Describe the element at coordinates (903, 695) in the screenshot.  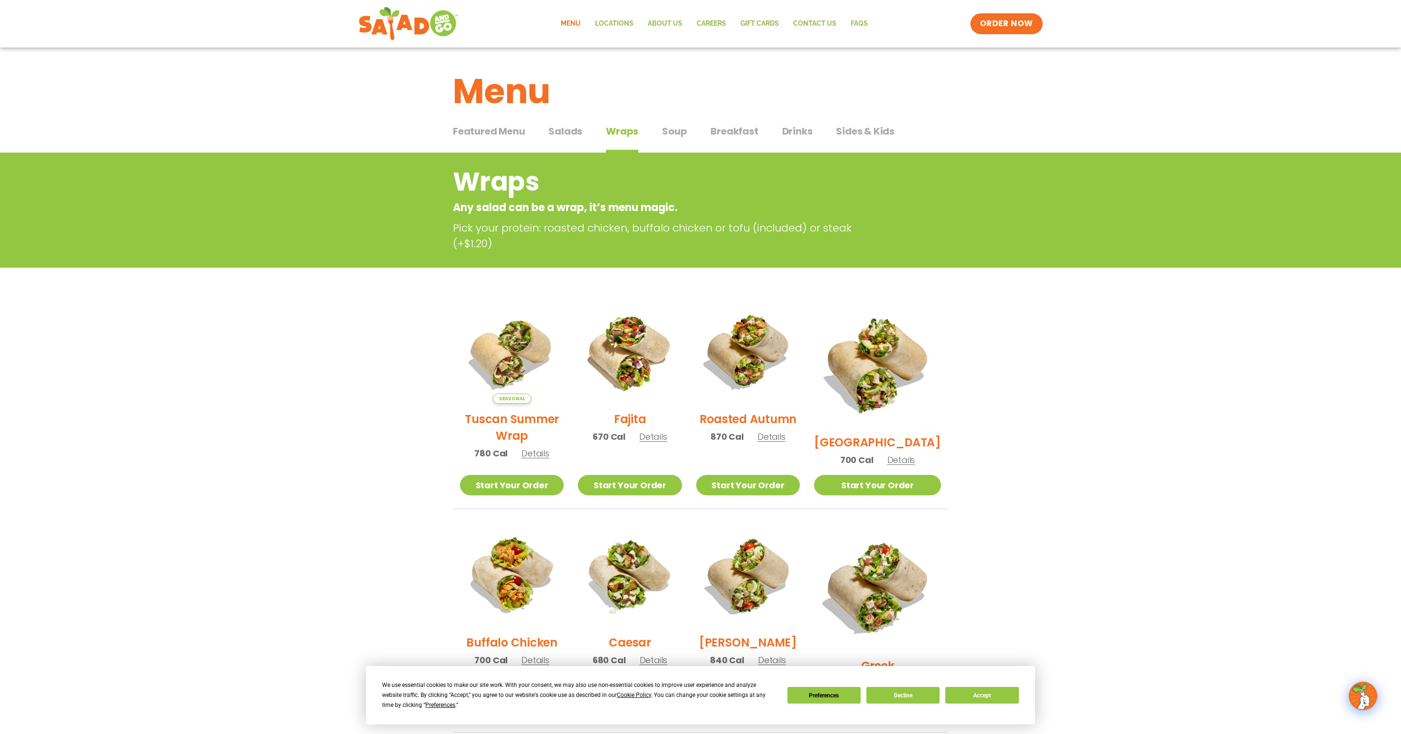
I see `button: Decline` at that location.